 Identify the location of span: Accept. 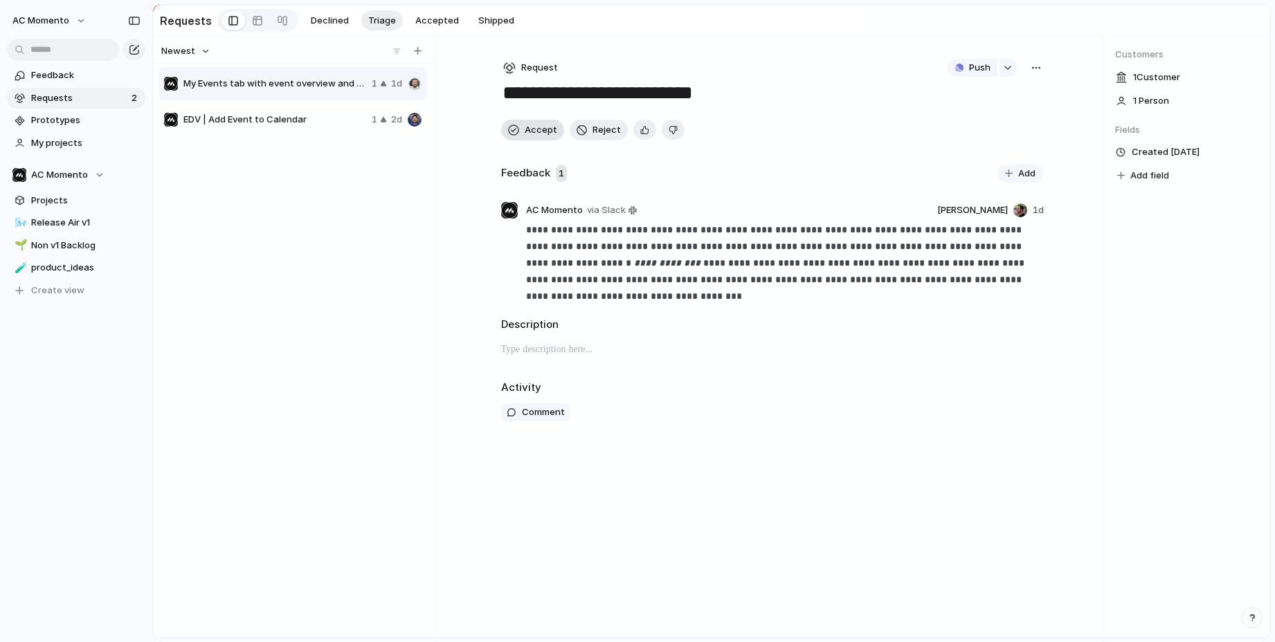
(541, 130).